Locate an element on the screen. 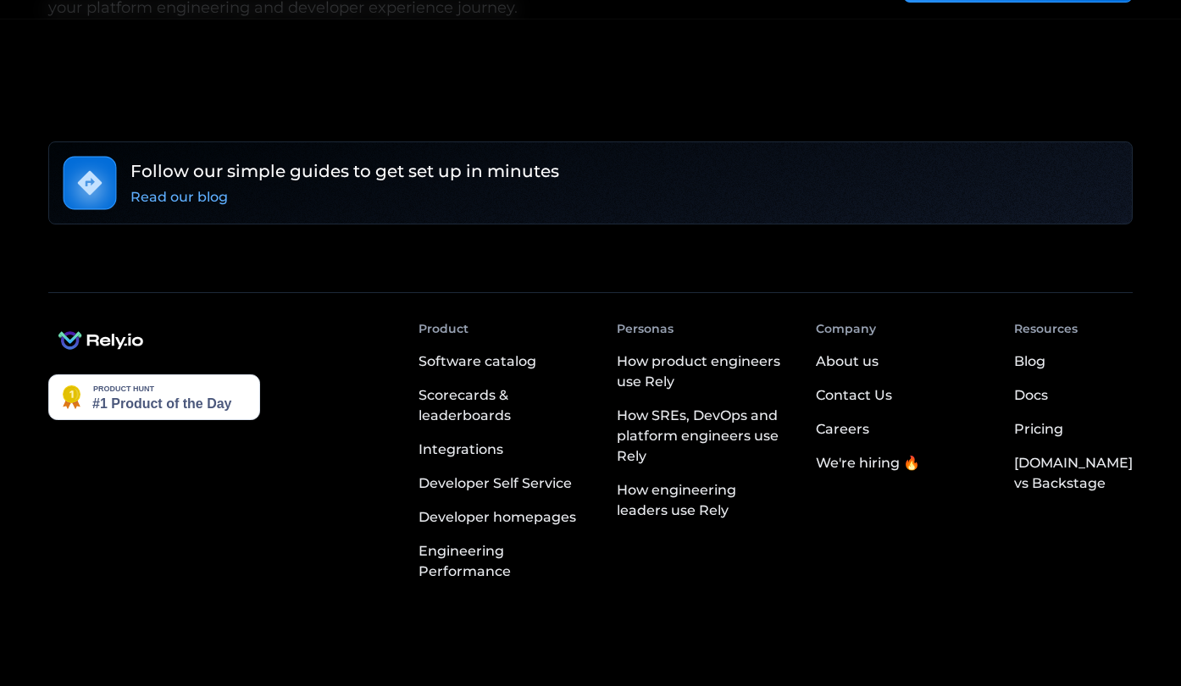 Image resolution: width=1181 pixels, height=686 pixels. a: Scorecards & leaderboards is located at coordinates (504, 406).